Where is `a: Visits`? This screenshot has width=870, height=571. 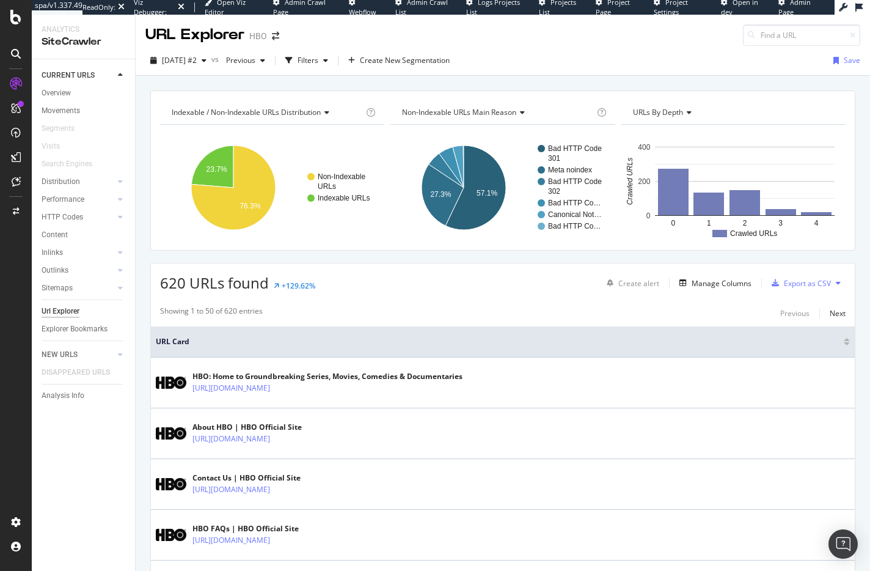
a: Visits is located at coordinates (57, 146).